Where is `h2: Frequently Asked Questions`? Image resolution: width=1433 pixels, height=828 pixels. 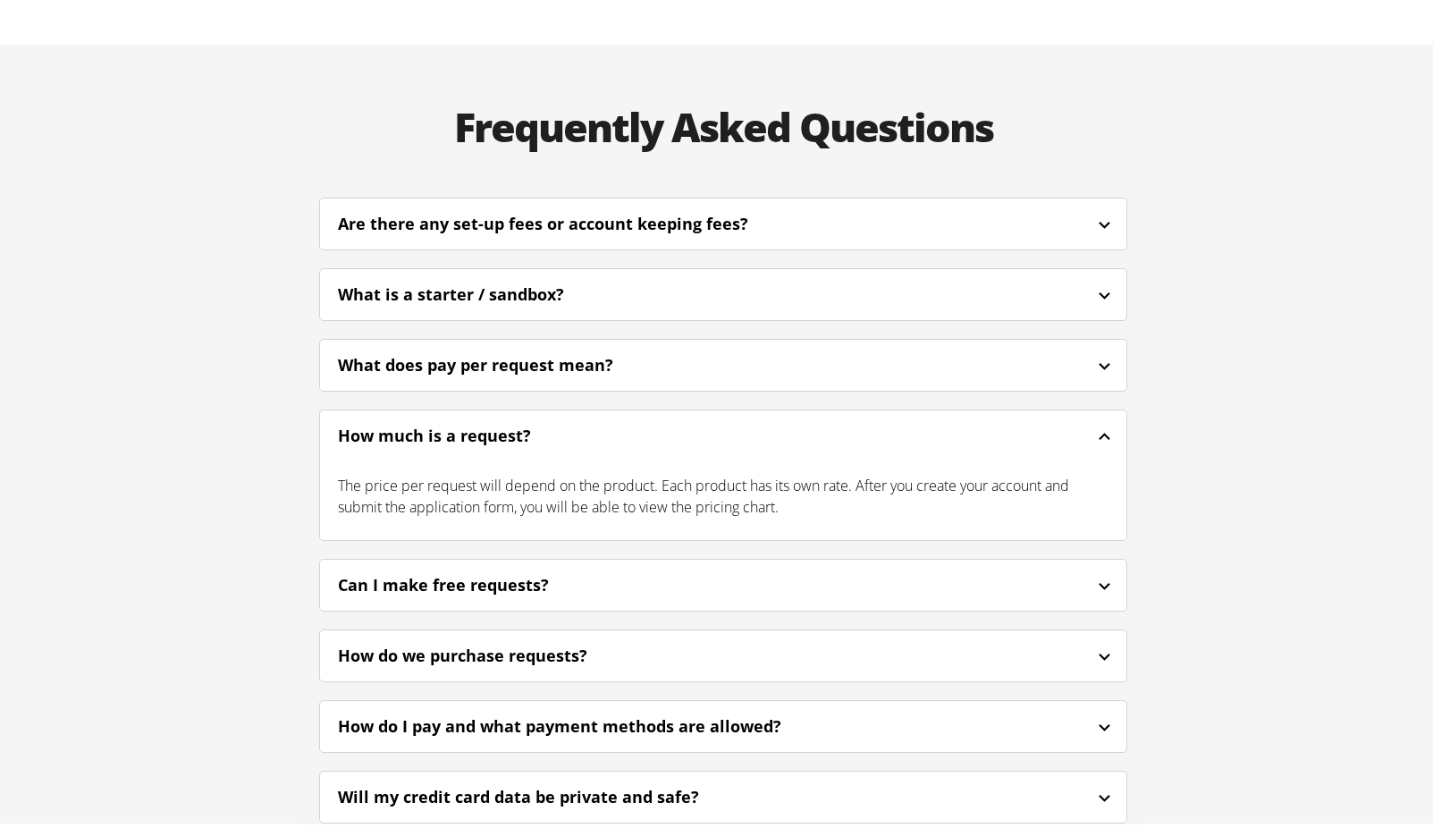
h2: Frequently Asked Questions is located at coordinates (723, 122).